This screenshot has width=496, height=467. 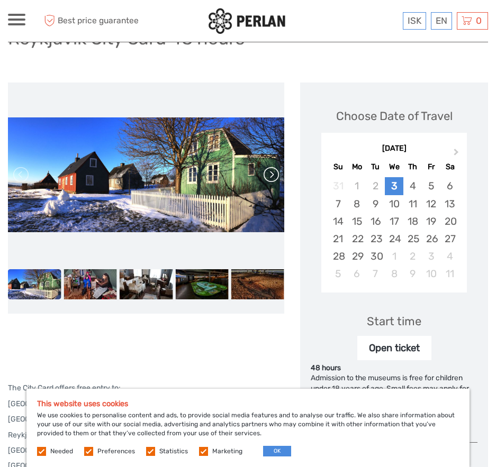 What do you see at coordinates (227, 451) in the screenshot?
I see `label: Marketing` at bounding box center [227, 451].